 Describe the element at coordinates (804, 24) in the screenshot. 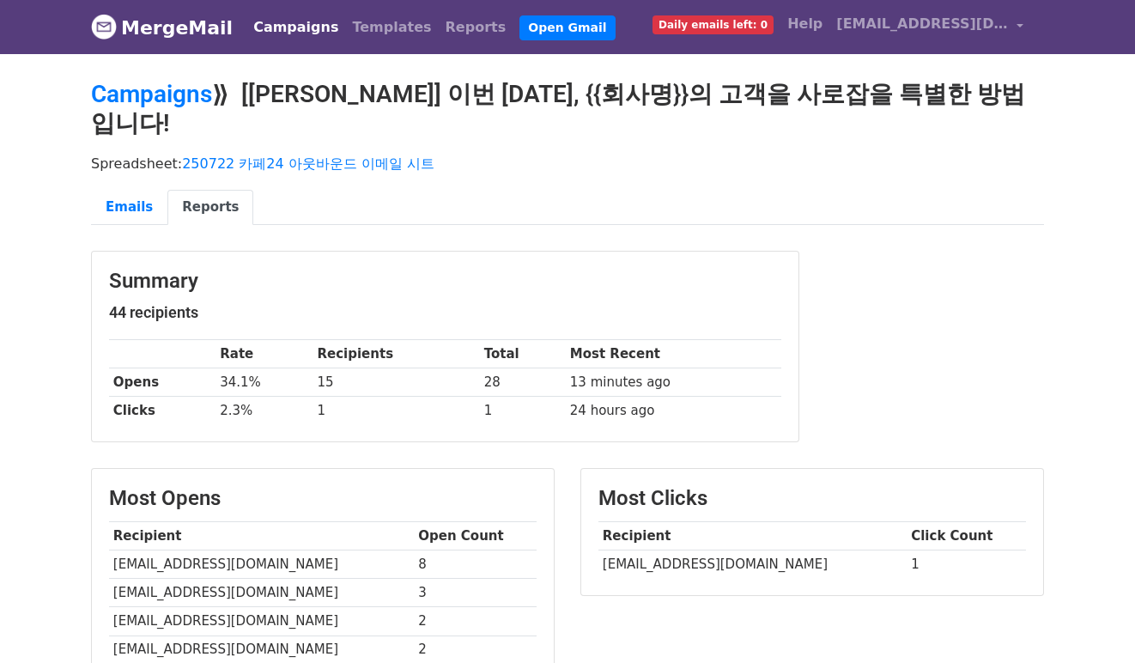

I see `a: Help` at that location.